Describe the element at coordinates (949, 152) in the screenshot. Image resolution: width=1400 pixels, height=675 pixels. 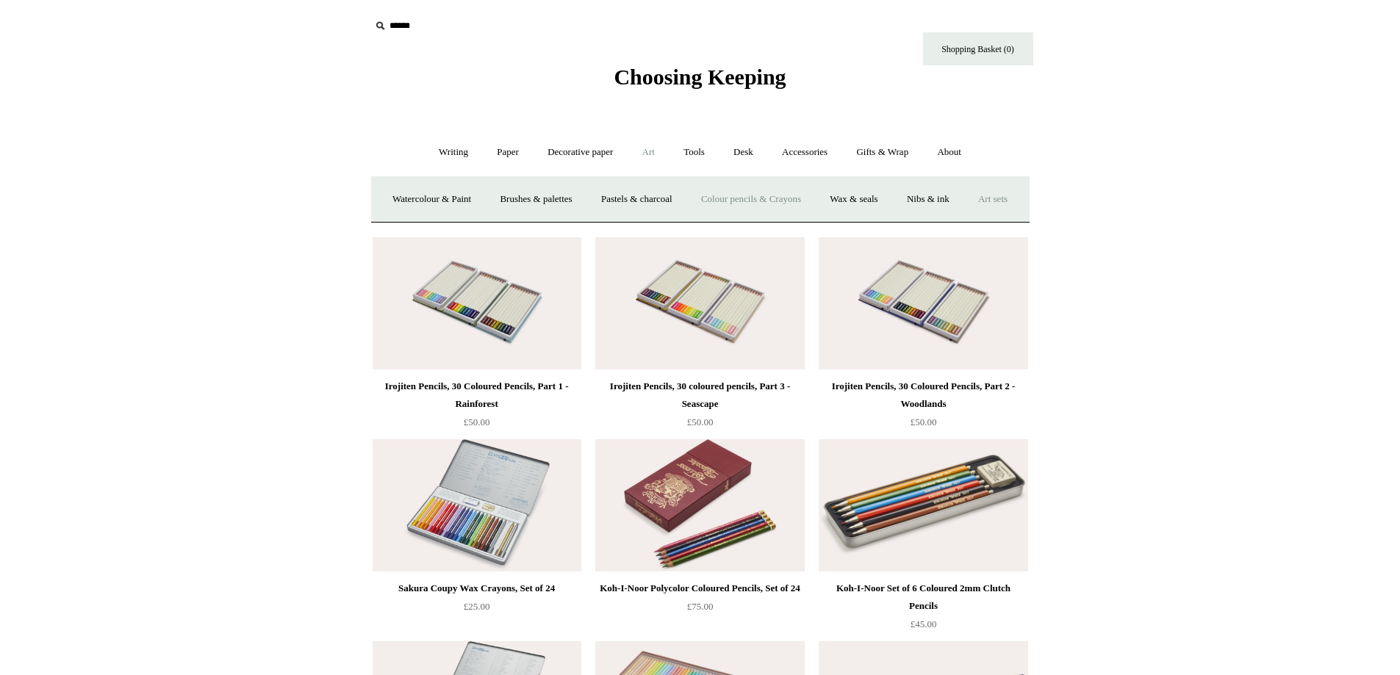
I see `a: About` at that location.